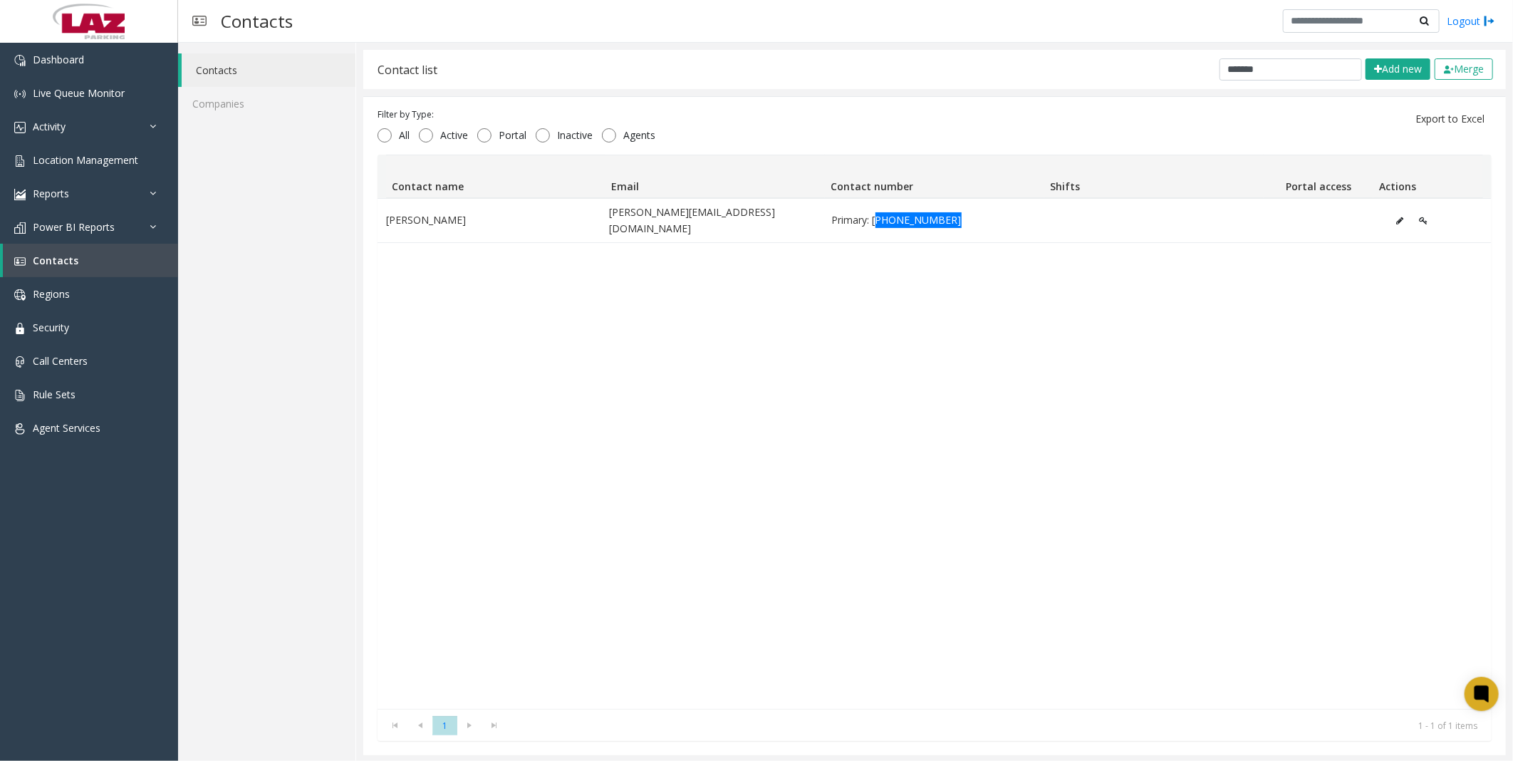 The image size is (1513, 761). What do you see at coordinates (426, 135) in the screenshot?
I see `input: Active` at bounding box center [426, 135].